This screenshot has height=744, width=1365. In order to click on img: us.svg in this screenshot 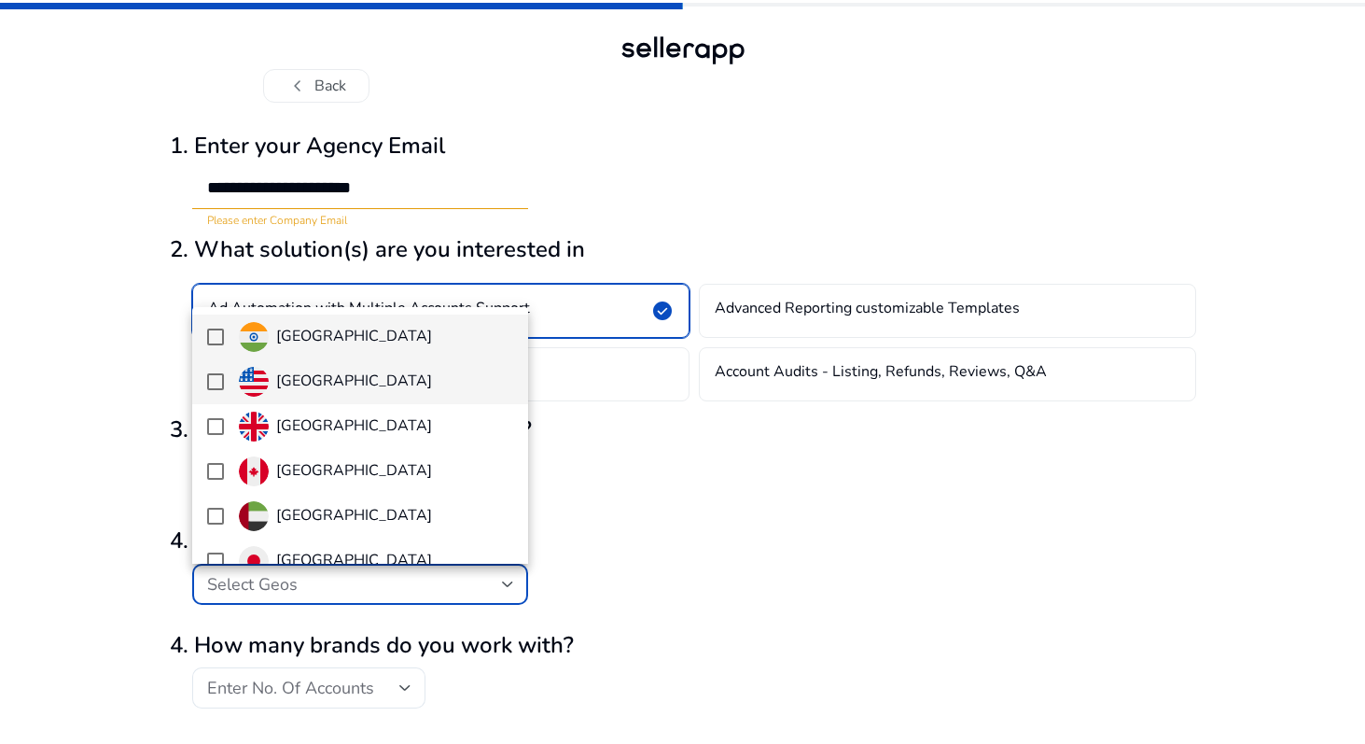, I will do `click(254, 382)`.